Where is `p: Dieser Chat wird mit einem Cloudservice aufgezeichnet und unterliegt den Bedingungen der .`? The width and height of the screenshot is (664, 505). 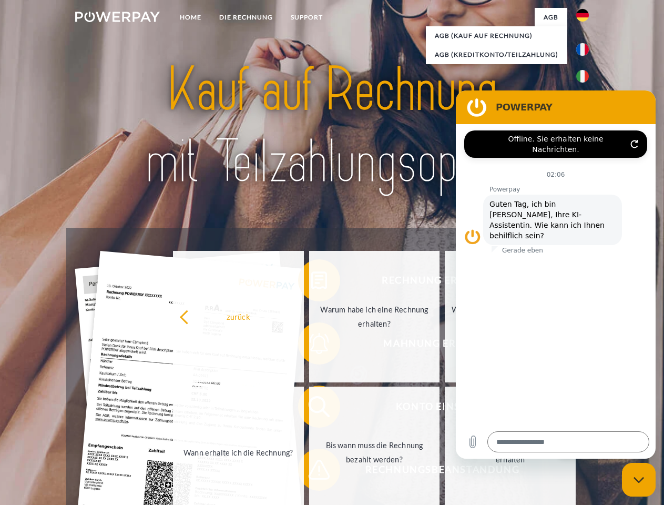 p: Dieser Chat wird mit einem Cloudservice aufgezeichnet und unterliegt den Bedingungen der . is located at coordinates (100, 55).